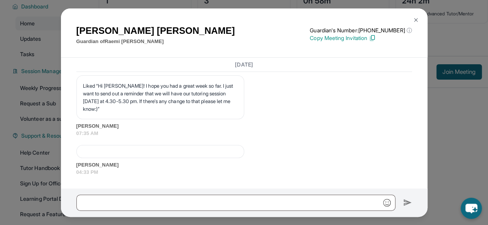 The height and width of the screenshot is (225, 488). Describe the element at coordinates (471, 209) in the screenshot. I see `button: chat-button` at that location.